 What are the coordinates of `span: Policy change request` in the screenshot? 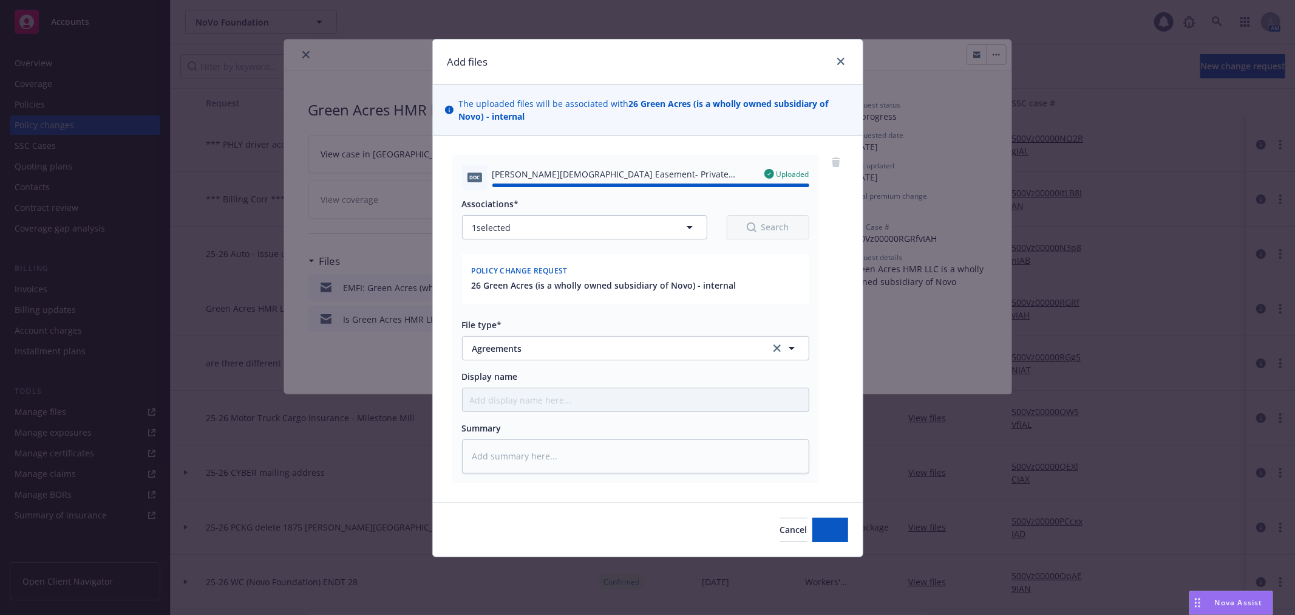 It's located at (520, 270).